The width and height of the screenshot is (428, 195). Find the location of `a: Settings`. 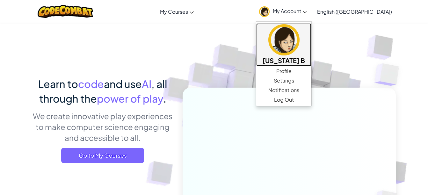

a: Settings is located at coordinates (284, 81).